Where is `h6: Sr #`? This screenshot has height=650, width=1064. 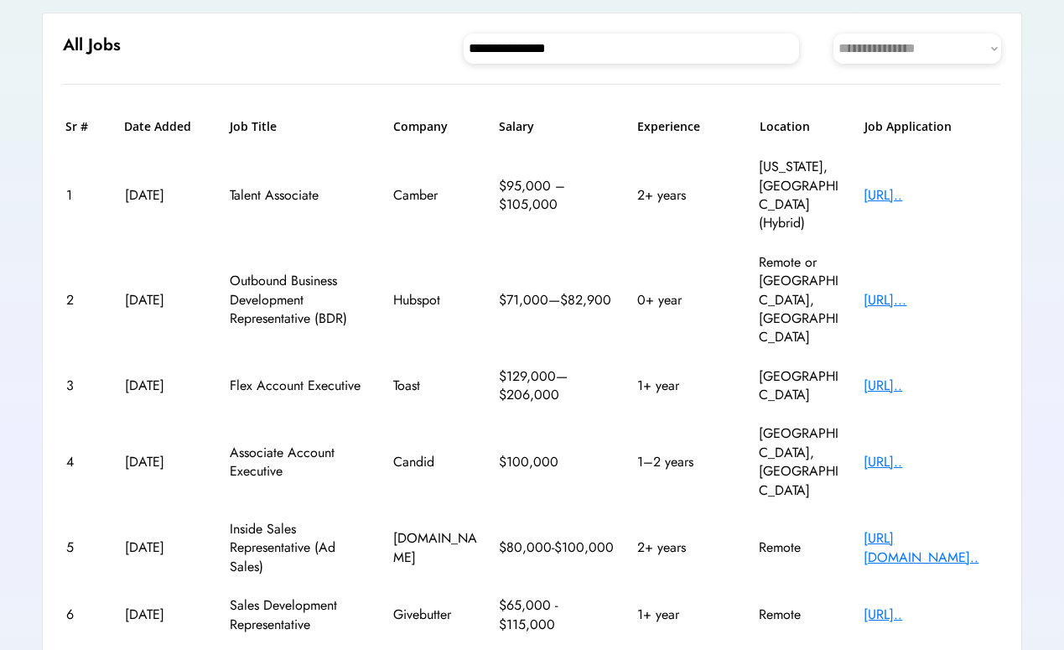
h6: Sr # is located at coordinates (84, 127).